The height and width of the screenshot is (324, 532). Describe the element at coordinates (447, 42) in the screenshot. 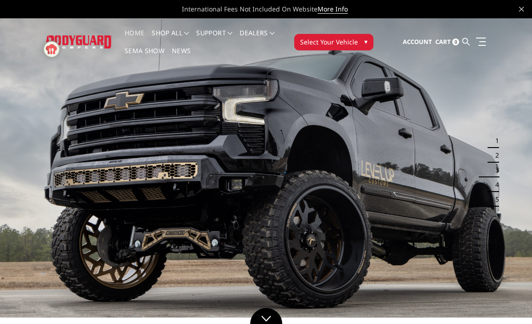

I see `a: Cart 0` at that location.